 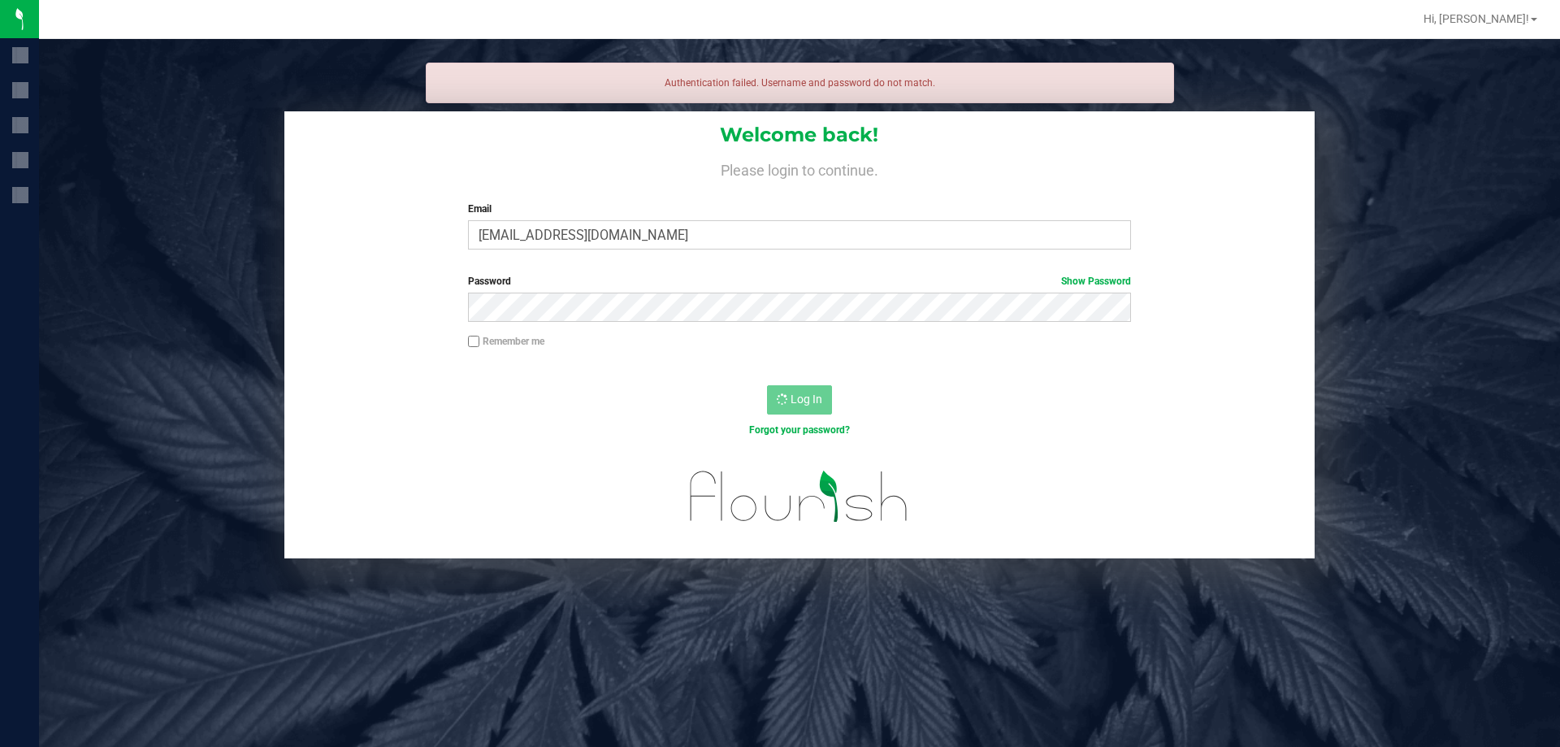 What do you see at coordinates (489, 281) in the screenshot?
I see `span: Password` at bounding box center [489, 281].